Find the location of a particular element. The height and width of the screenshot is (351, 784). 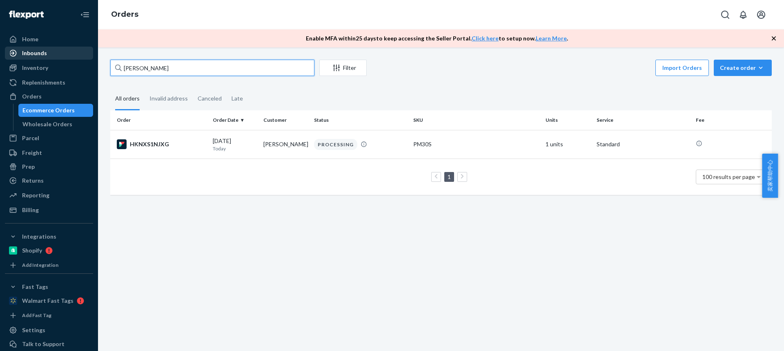

button: 卖家帮助中心 is located at coordinates (770, 176).